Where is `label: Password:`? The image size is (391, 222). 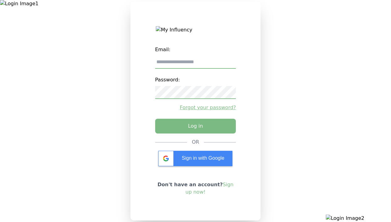 label: Password: is located at coordinates (196, 80).